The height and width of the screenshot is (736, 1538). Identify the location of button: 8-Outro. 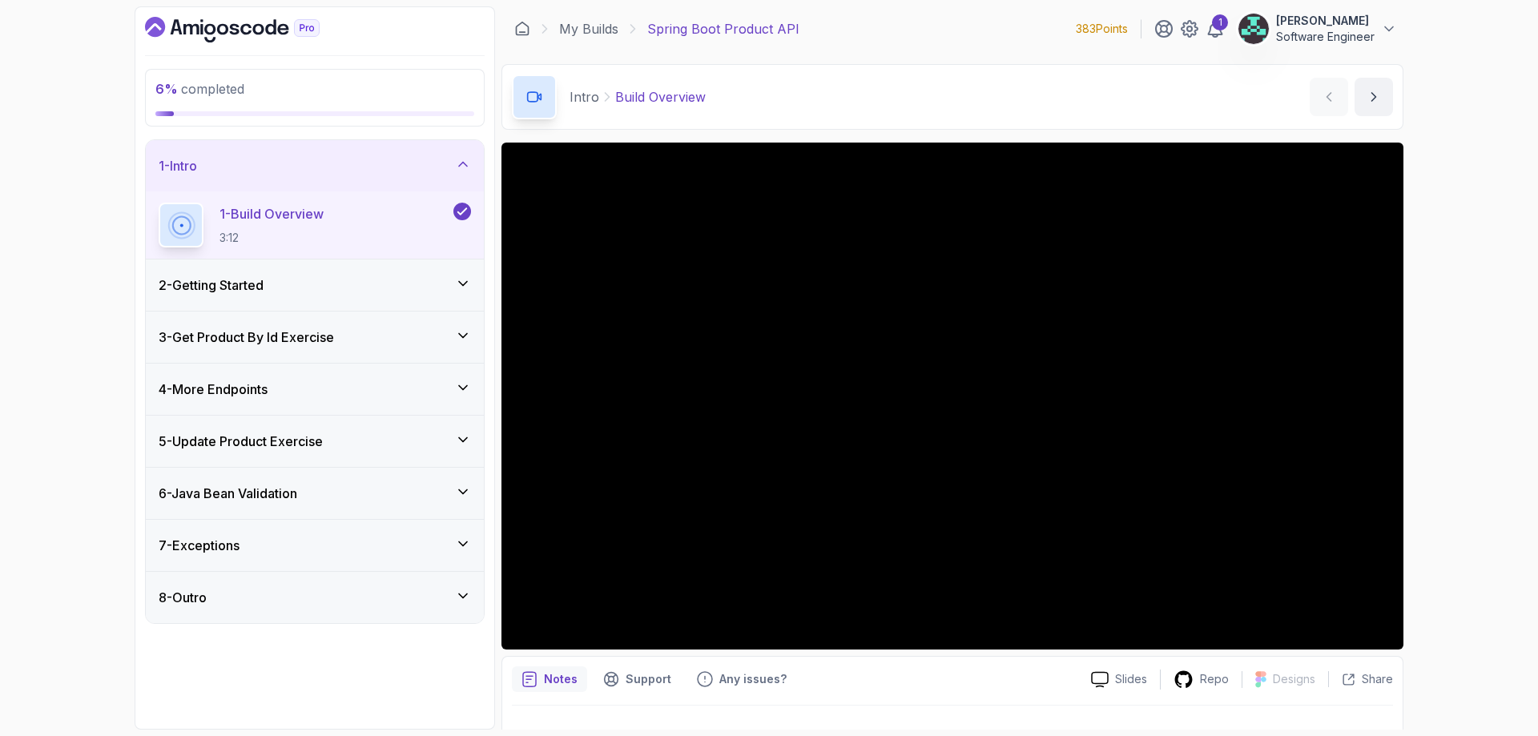
(315, 598).